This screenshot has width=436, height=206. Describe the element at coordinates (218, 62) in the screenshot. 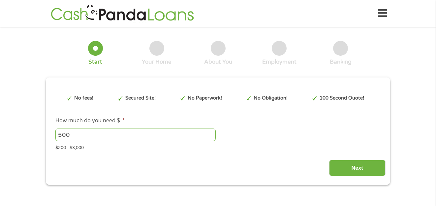

I see `div: About You` at that location.